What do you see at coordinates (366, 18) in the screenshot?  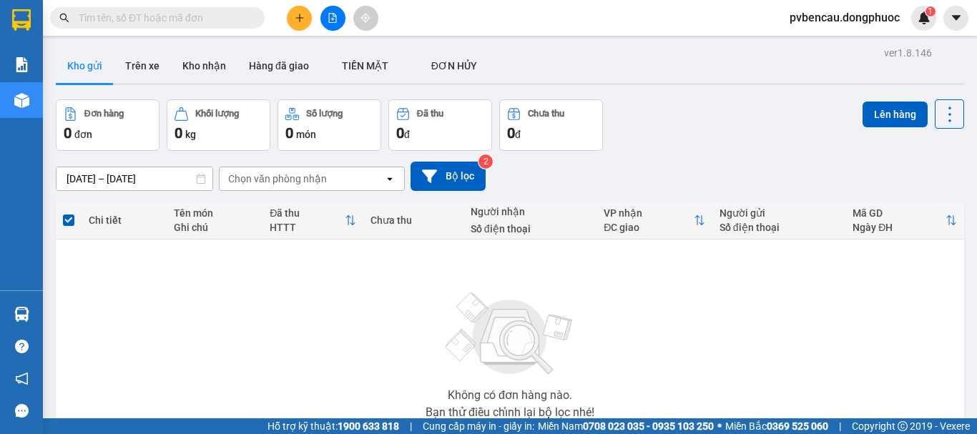 I see `button: aim` at bounding box center [366, 18].